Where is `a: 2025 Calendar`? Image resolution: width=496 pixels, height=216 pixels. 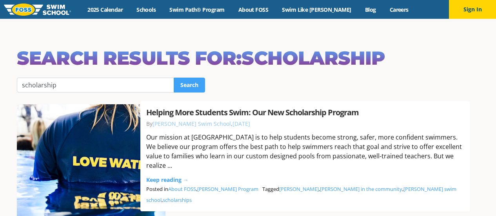 a: 2025 Calendar is located at coordinates (105, 9).